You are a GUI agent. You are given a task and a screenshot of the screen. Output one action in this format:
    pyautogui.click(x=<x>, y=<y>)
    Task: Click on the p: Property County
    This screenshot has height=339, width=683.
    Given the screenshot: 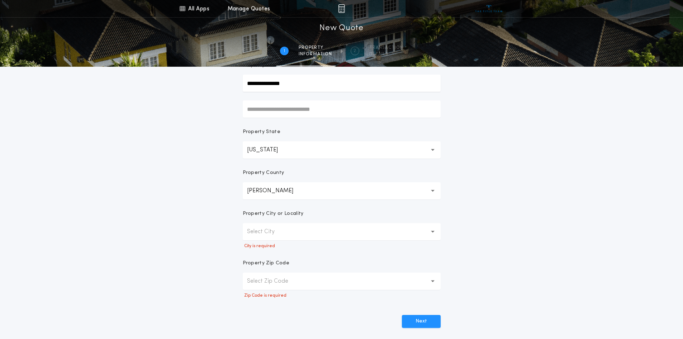 What is the action you would take?
    pyautogui.click(x=263, y=173)
    